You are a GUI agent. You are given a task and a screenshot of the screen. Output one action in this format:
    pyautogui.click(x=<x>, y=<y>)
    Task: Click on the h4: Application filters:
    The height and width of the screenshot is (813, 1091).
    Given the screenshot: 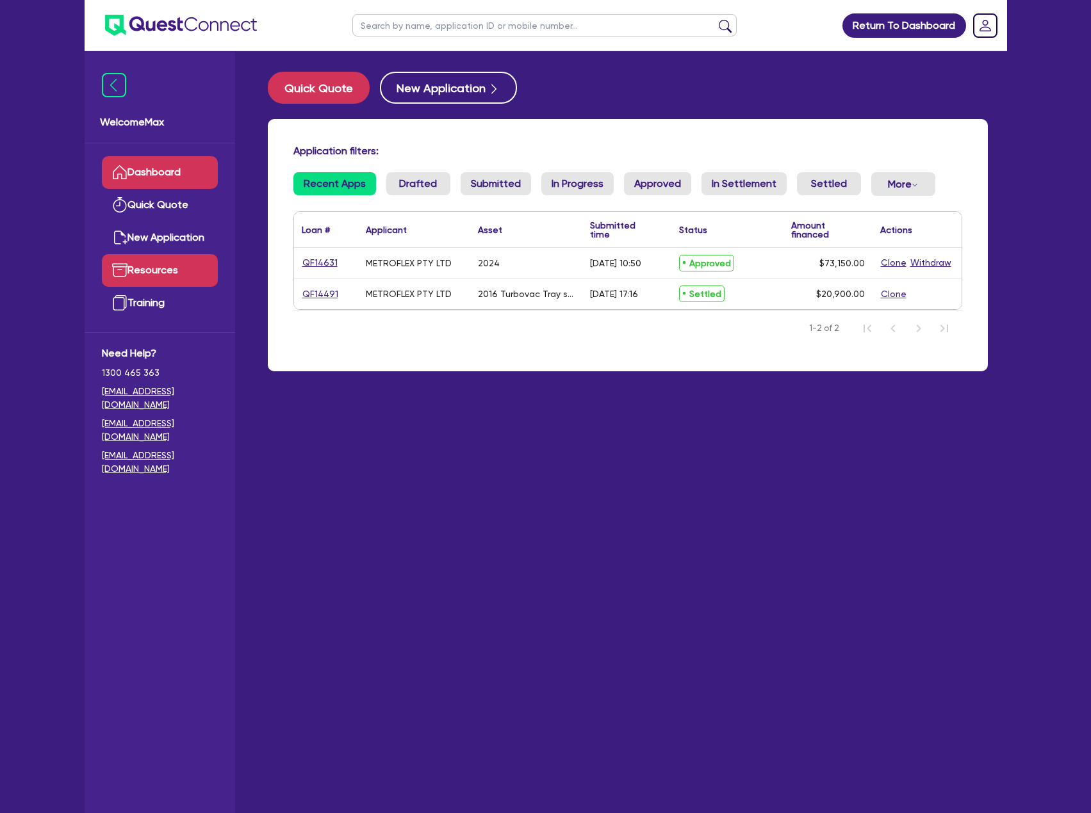 What is the action you would take?
    pyautogui.click(x=628, y=151)
    